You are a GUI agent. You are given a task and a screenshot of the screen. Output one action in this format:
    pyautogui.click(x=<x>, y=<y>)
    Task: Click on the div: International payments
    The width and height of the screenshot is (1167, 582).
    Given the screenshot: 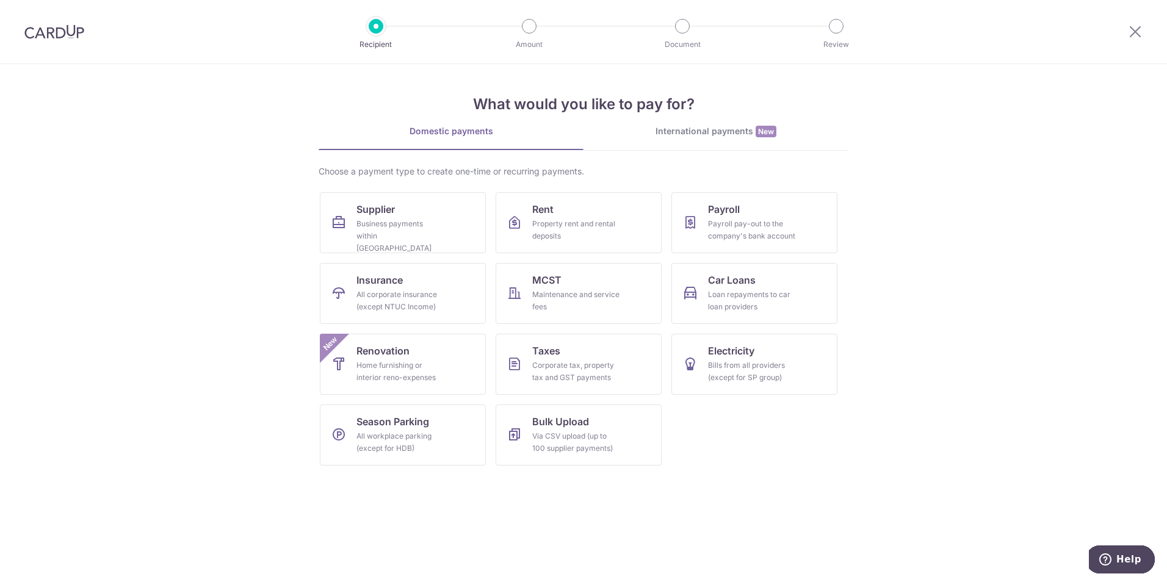 What is the action you would take?
    pyautogui.click(x=716, y=131)
    